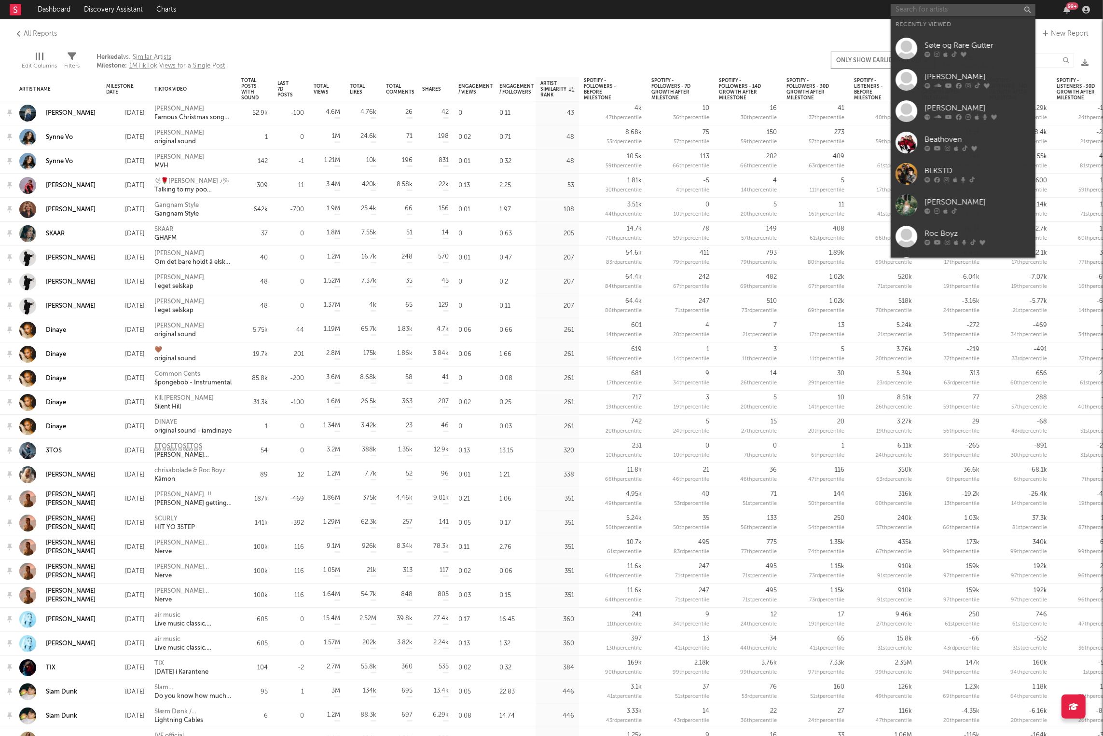 Image resolution: width=1103 pixels, height=736 pixels. Describe the element at coordinates (59, 138) in the screenshot. I see `div: Synne Vo` at that location.